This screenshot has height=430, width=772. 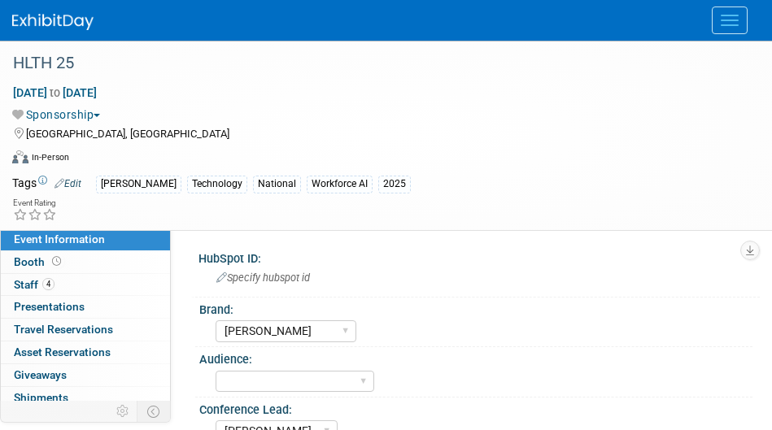 What do you see at coordinates (154, 412) in the screenshot?
I see `td: Toggle Event Tabs` at bounding box center [154, 412].